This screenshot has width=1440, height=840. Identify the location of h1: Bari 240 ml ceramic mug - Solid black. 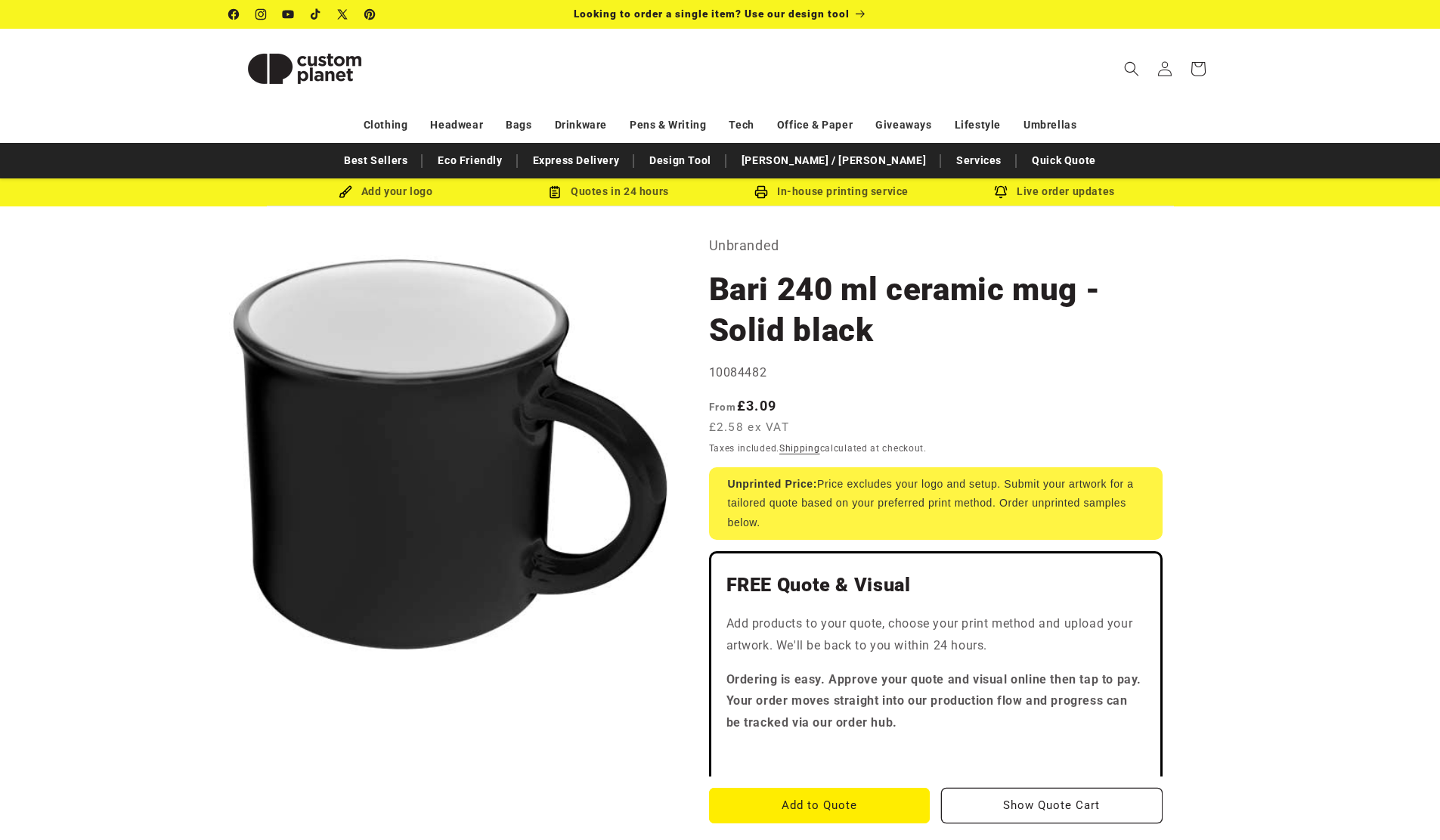
(936, 309).